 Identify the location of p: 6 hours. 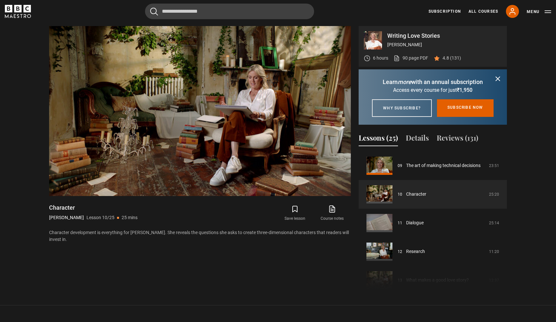
(381, 58).